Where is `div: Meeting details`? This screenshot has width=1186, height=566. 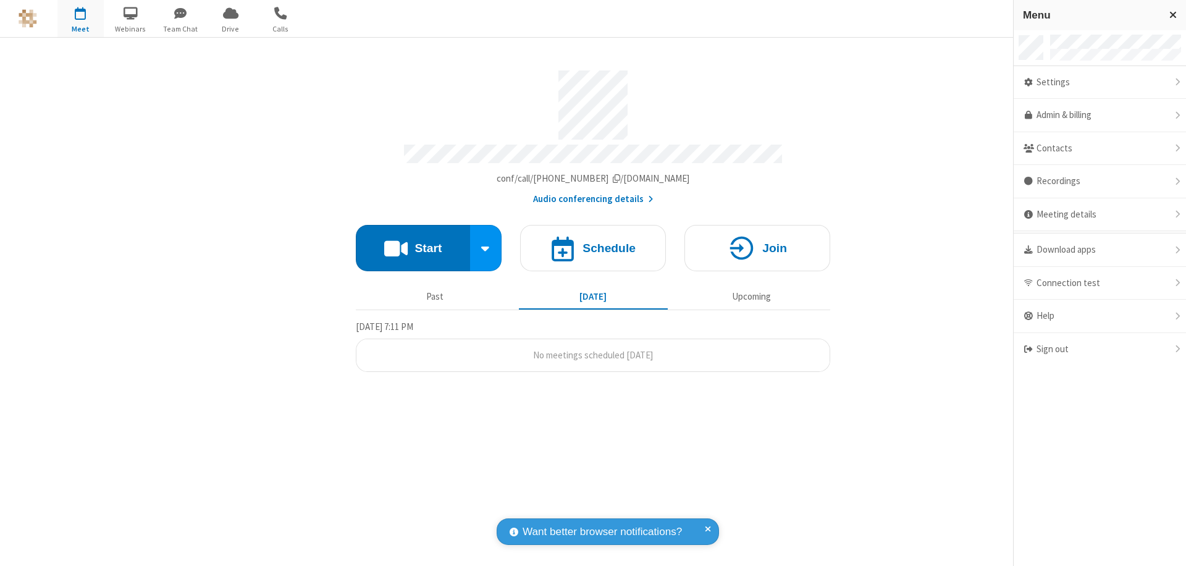
div: Meeting details is located at coordinates (1099, 215).